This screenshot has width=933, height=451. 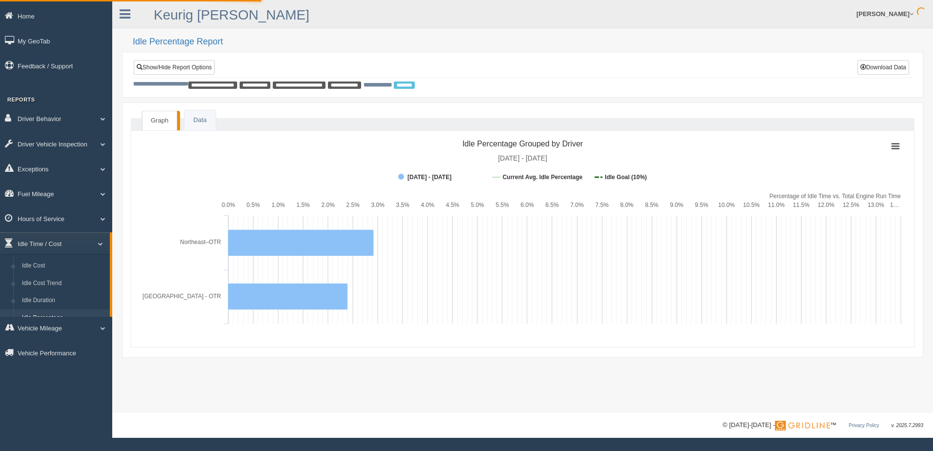 I want to click on text: 11.5%, so click(x=801, y=205).